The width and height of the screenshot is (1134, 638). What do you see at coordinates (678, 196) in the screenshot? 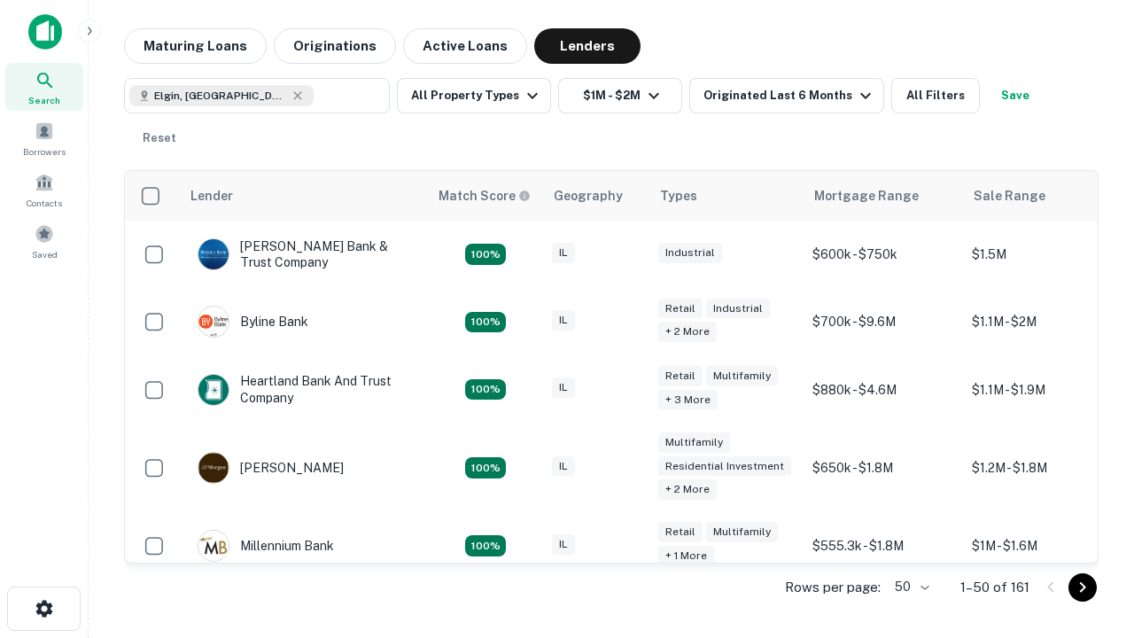
I see `div: Types` at bounding box center [678, 196].